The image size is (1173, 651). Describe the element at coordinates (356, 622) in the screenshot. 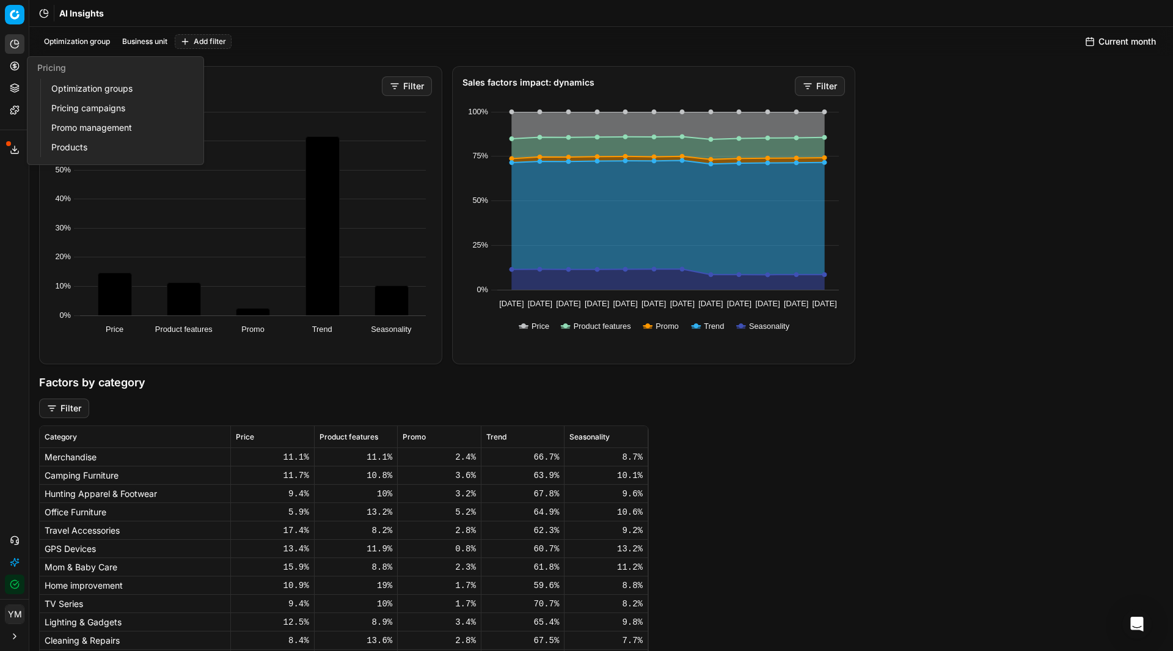

I see `div: 8.9%` at that location.